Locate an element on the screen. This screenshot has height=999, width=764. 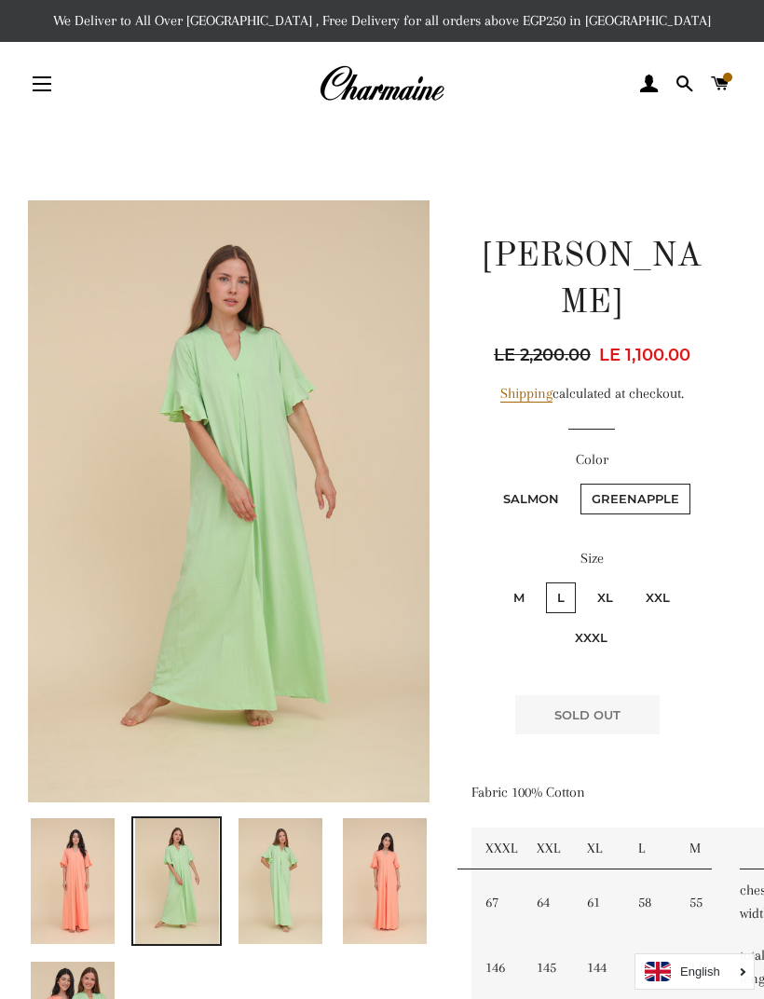
label: Salmon is located at coordinates (531, 498).